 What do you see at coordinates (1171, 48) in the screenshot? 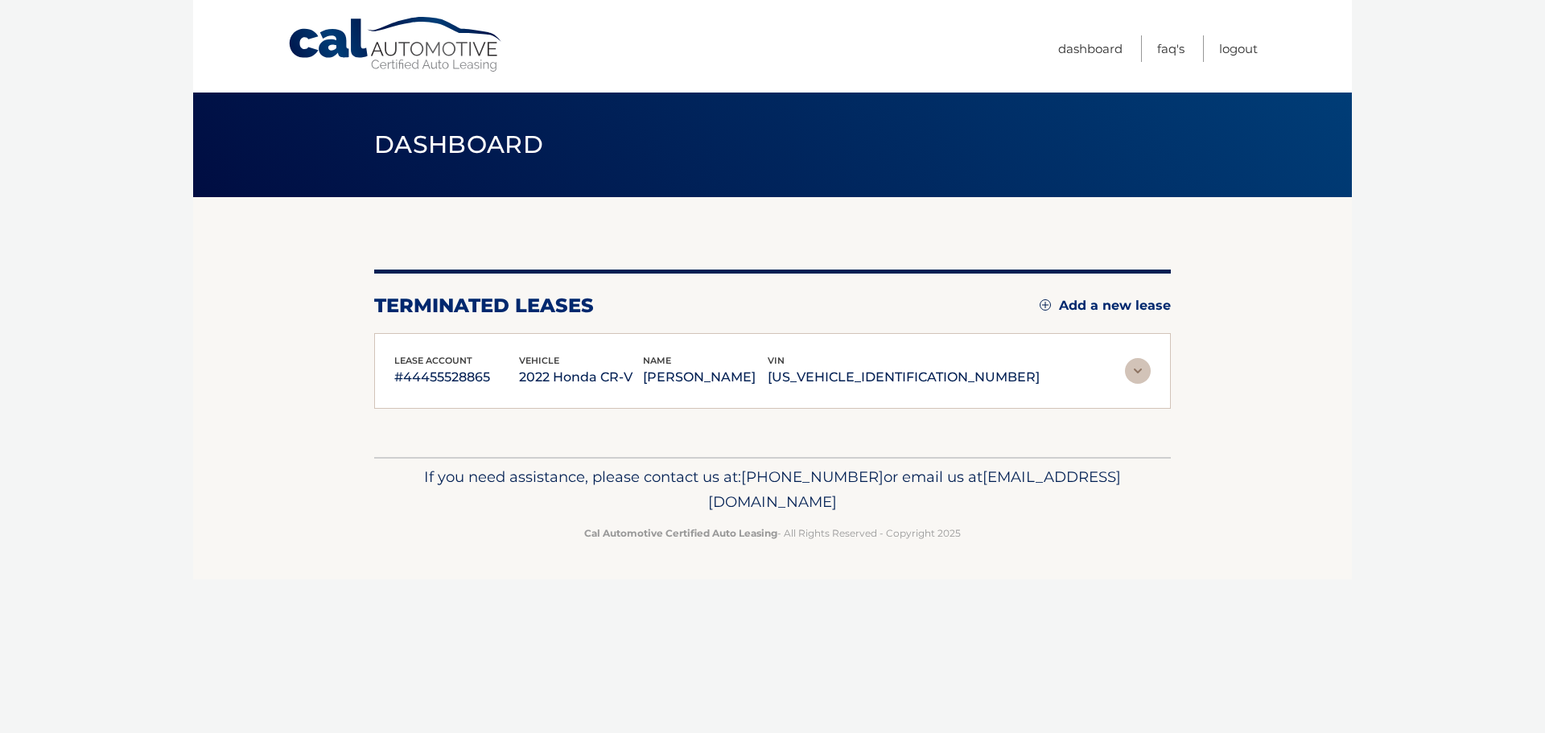
I see `a: FAQ's` at bounding box center [1171, 48].